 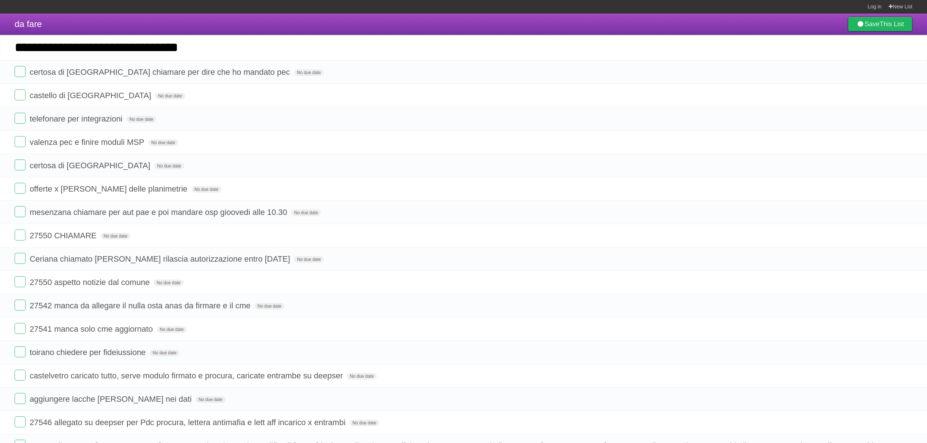 I want to click on span: mesenzana chiamare per aut pae e poi mandare osp gioovedi alle 10.30, so click(x=159, y=212).